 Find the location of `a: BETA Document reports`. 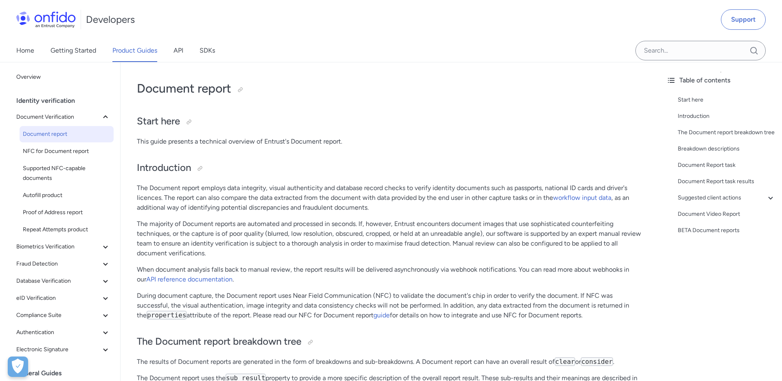

a: BETA Document reports is located at coordinates (727, 230).